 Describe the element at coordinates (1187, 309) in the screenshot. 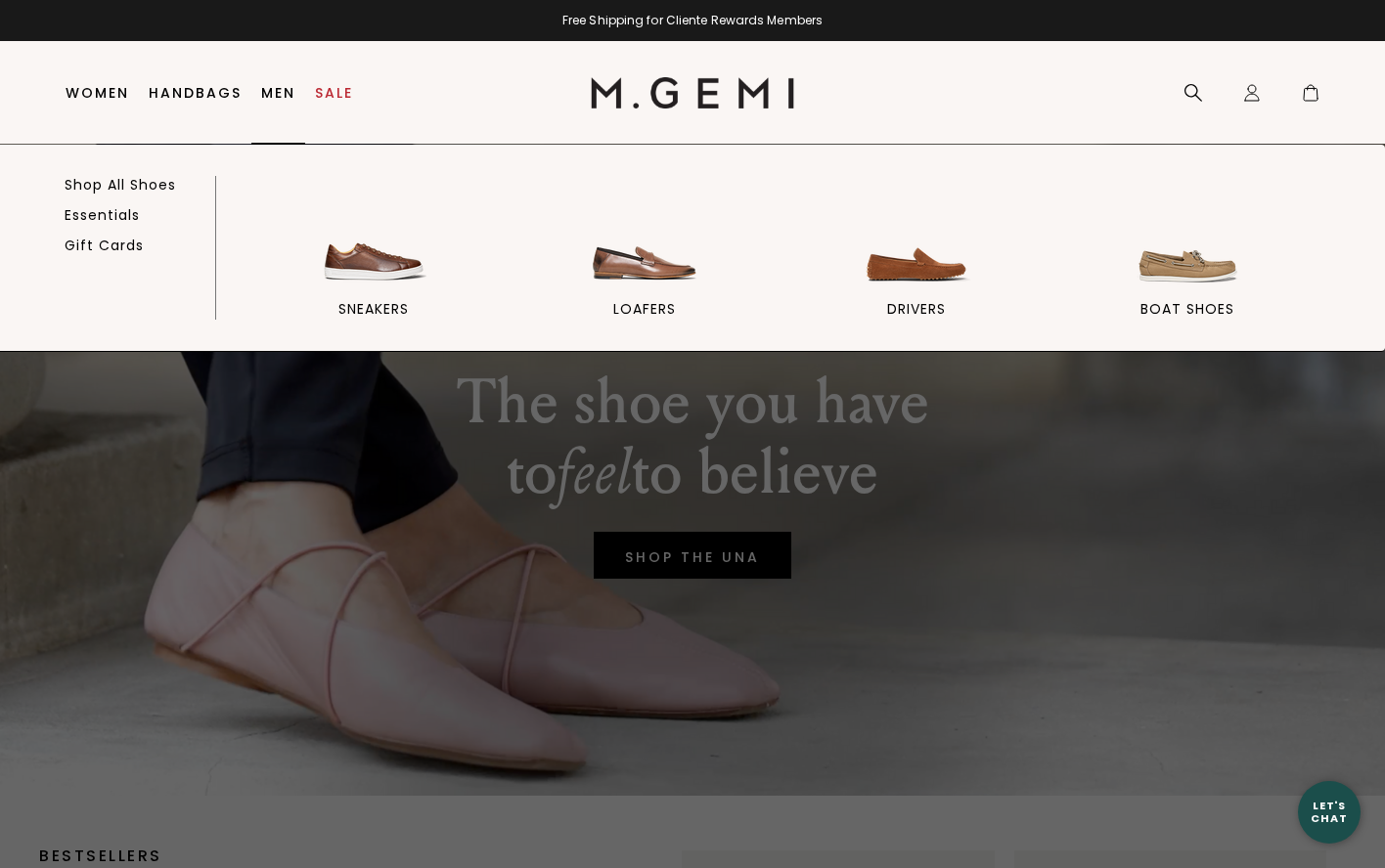

I see `span: Boat Shoes` at that location.